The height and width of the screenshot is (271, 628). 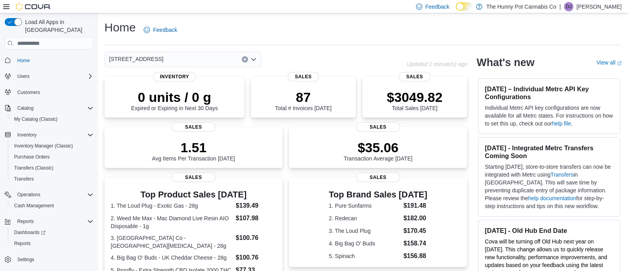 I want to click on button: Cash Management, so click(x=52, y=205).